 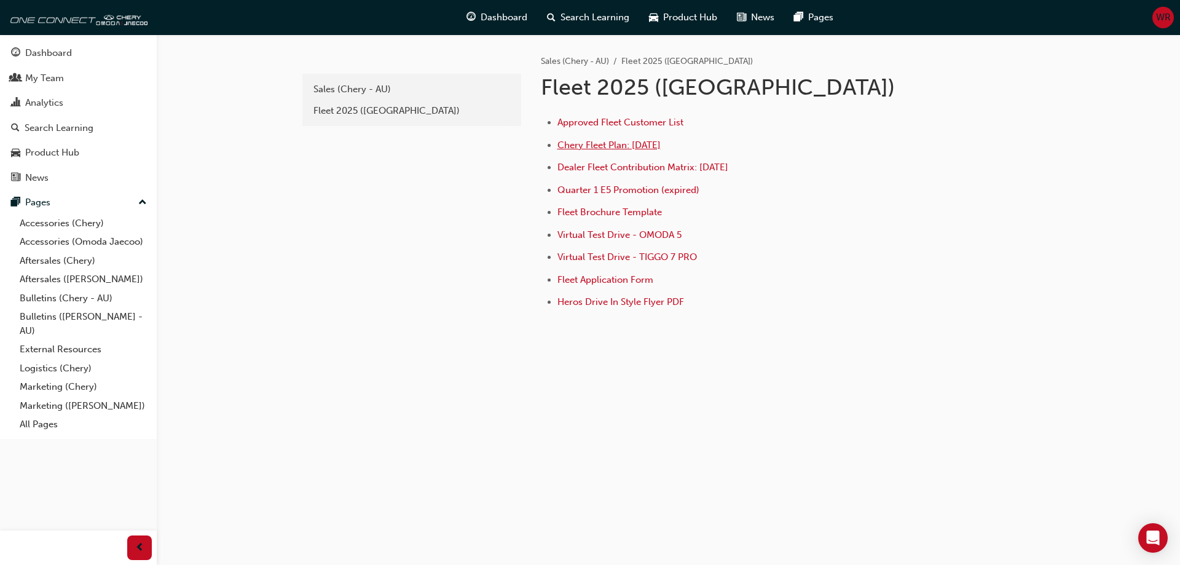 I want to click on a: Analytics, so click(x=78, y=103).